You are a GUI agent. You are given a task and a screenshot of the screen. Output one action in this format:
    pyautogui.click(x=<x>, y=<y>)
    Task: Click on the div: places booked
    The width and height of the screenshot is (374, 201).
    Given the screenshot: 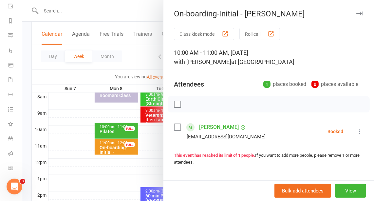 What is the action you would take?
    pyautogui.click(x=285, y=84)
    